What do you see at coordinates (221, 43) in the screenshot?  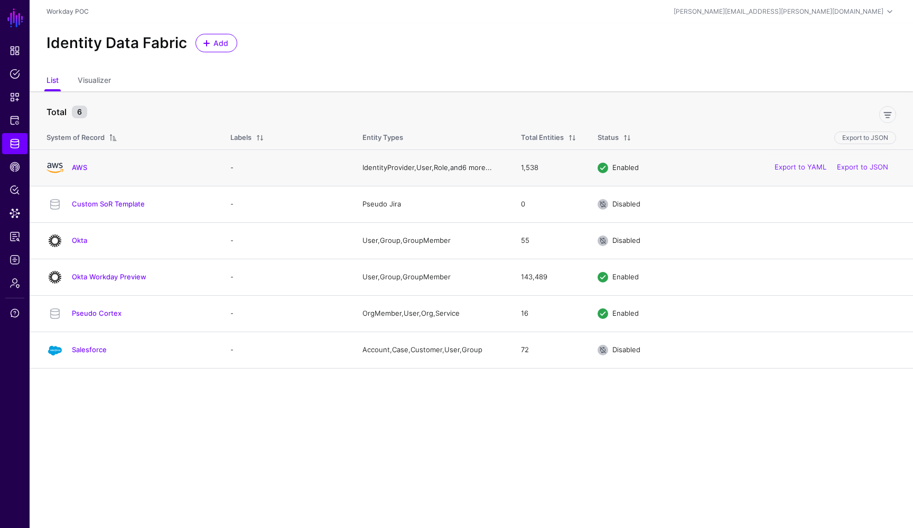 I see `span: Add` at bounding box center [221, 43].